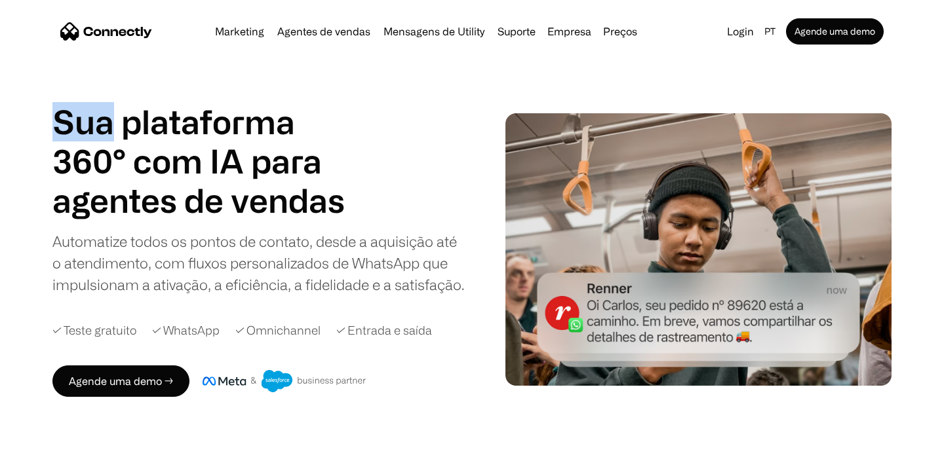  I want to click on a: Agende uma demo →, so click(121, 381).